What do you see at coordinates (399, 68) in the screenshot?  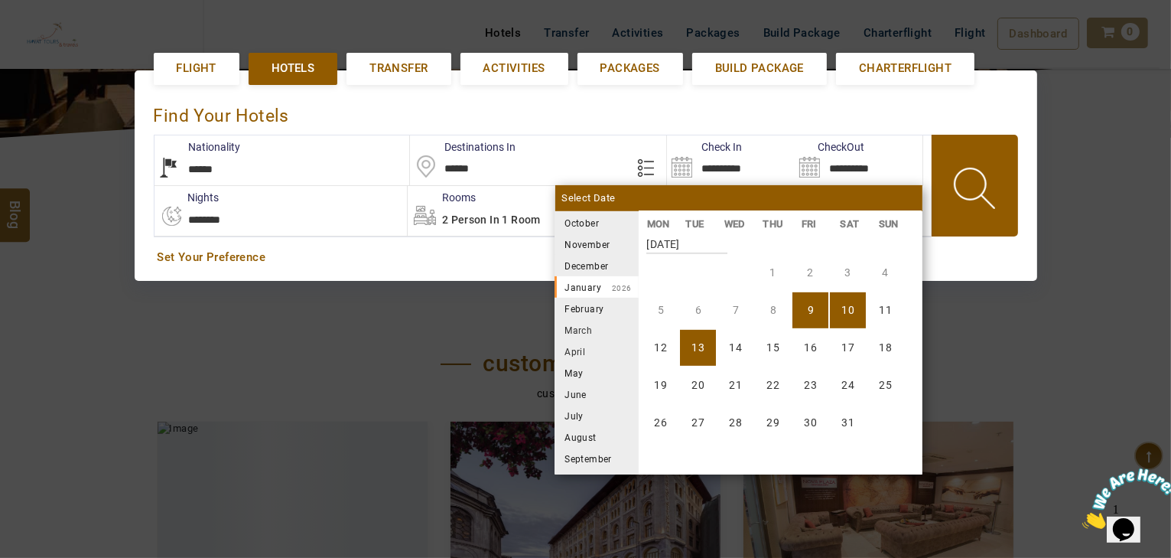 I see `span: Transfer` at bounding box center [399, 68].